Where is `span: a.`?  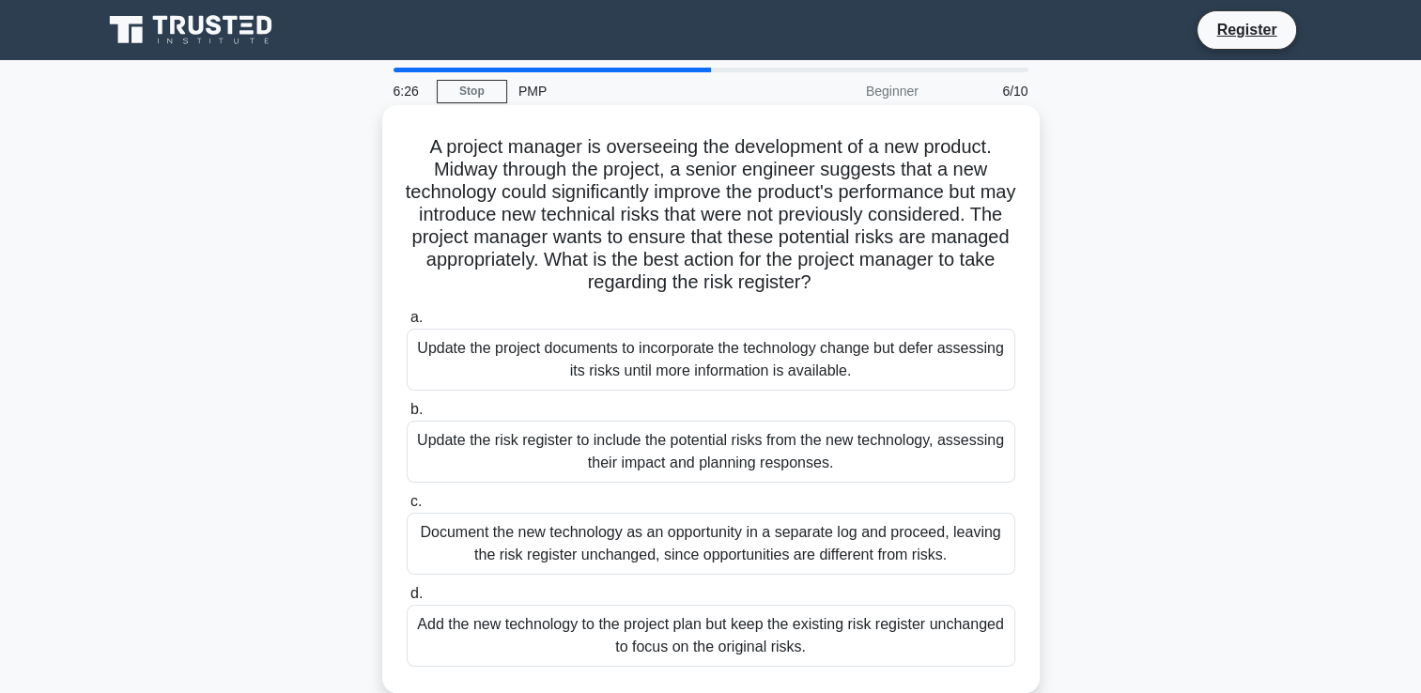 span: a. is located at coordinates (416, 316).